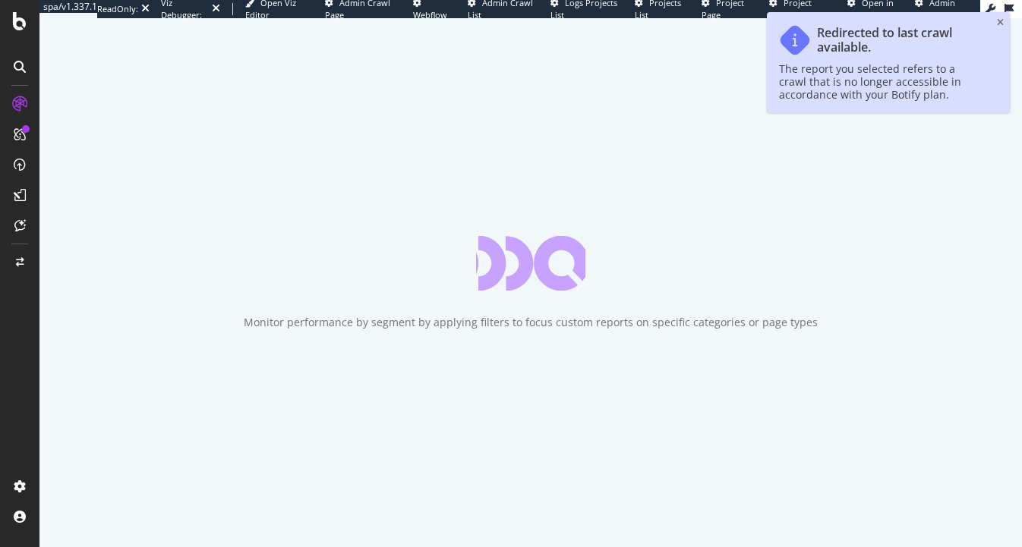 The width and height of the screenshot is (1022, 547). I want to click on div: ReadOnly:, so click(118, 9).